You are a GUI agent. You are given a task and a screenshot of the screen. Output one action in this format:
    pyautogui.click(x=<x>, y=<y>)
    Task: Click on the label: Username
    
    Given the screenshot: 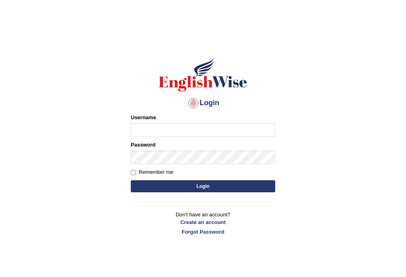 What is the action you would take?
    pyautogui.click(x=143, y=117)
    